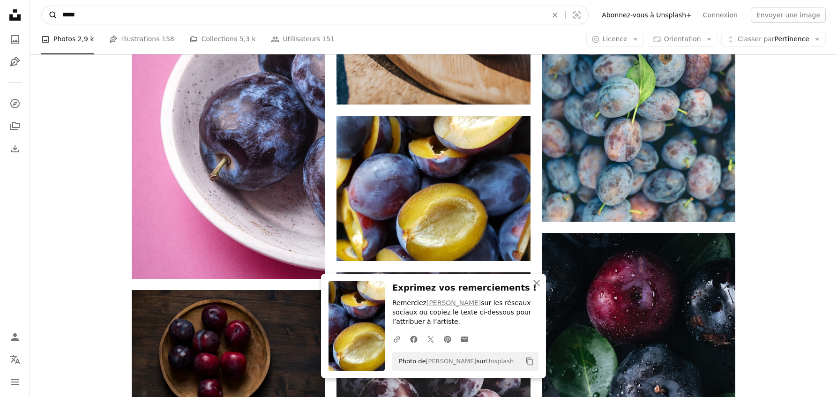  What do you see at coordinates (15, 149) in the screenshot?
I see `a: Historique de téléchargement` at bounding box center [15, 149].